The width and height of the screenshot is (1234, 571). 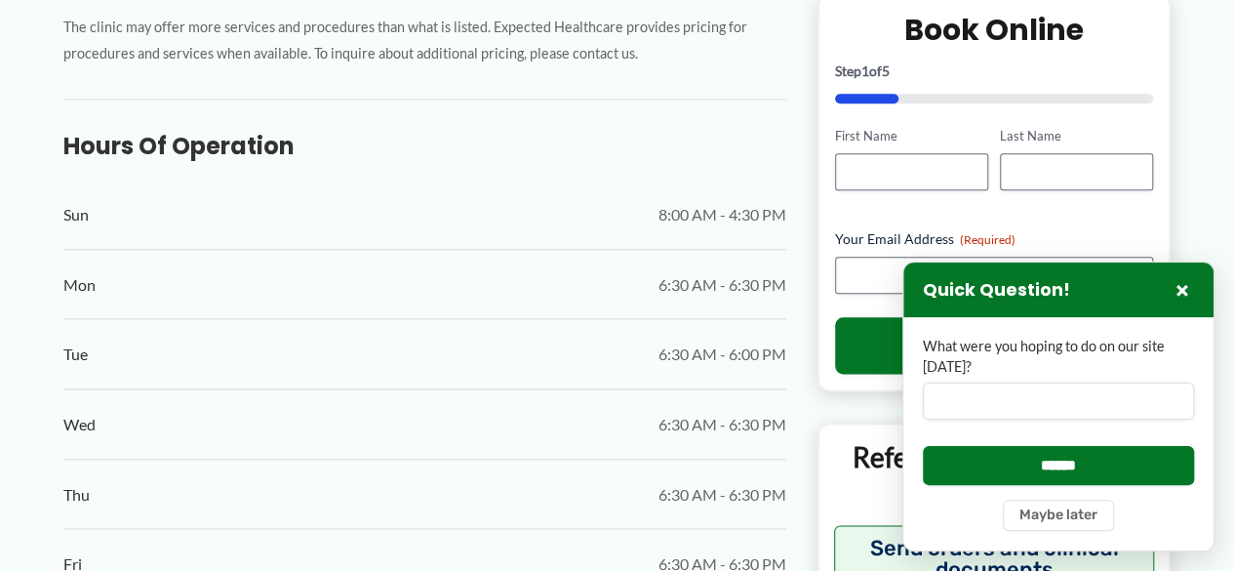 What do you see at coordinates (994, 474) in the screenshot?
I see `p: Referring Providers and Staff` at bounding box center [994, 474].